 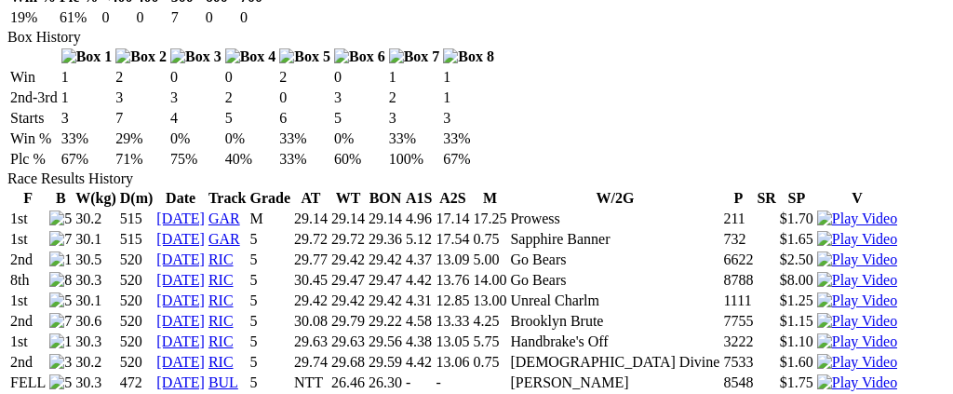 What do you see at coordinates (490, 321) in the screenshot?
I see `td: 4.25` at bounding box center [490, 321].